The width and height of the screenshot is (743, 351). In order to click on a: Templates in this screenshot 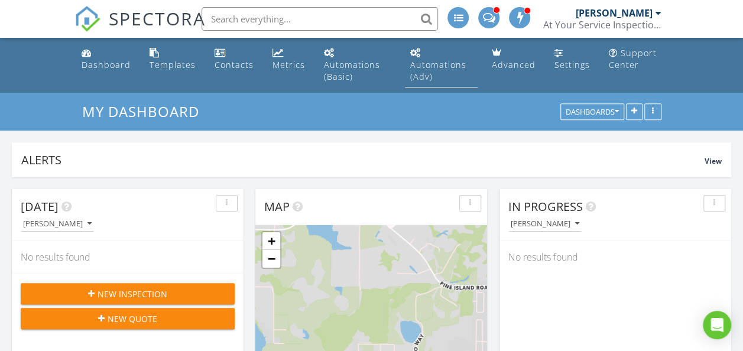, I will do `click(173, 59)`.